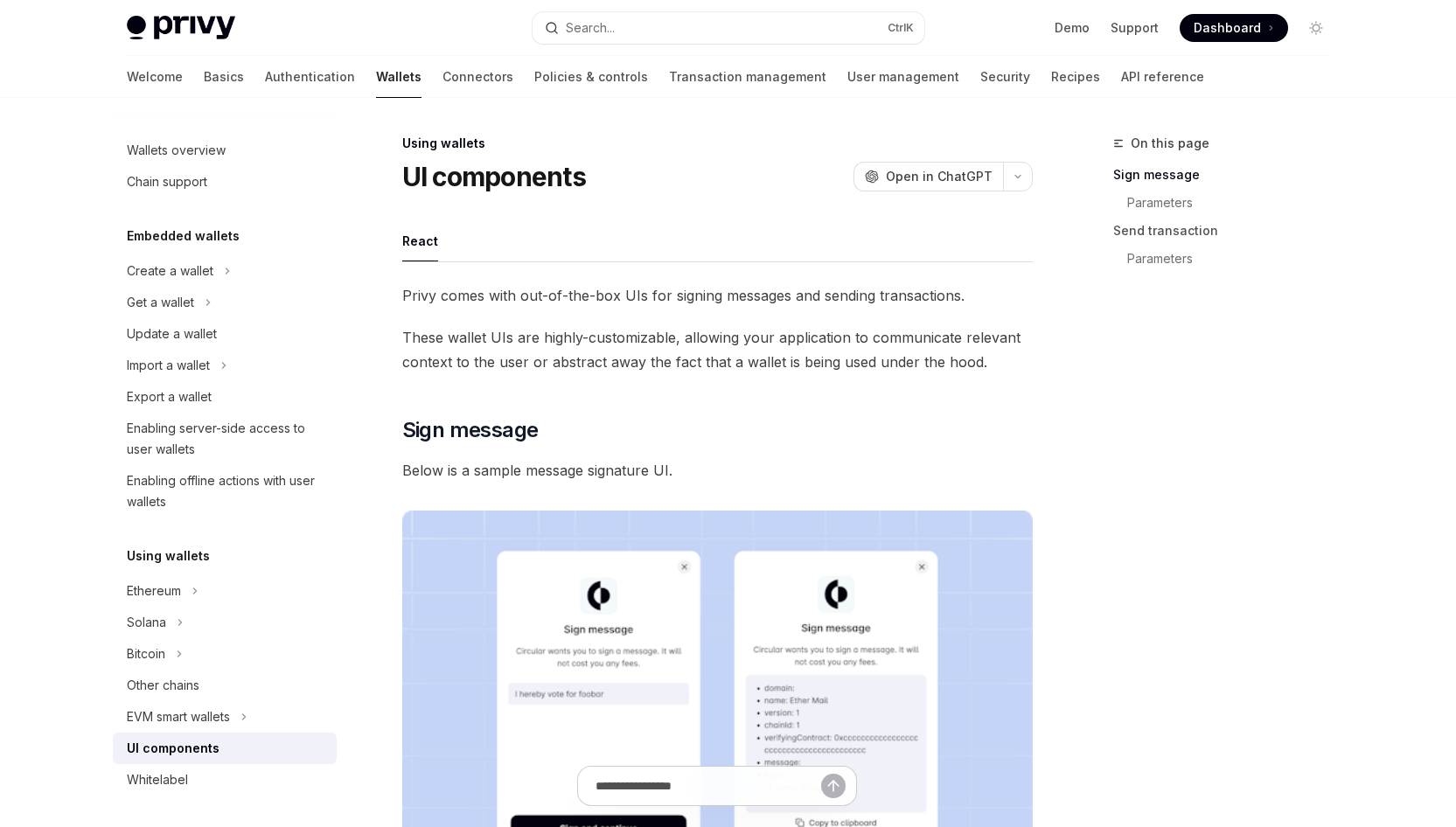  I want to click on span: Below is a sample message signature UI., so click(717, 471).